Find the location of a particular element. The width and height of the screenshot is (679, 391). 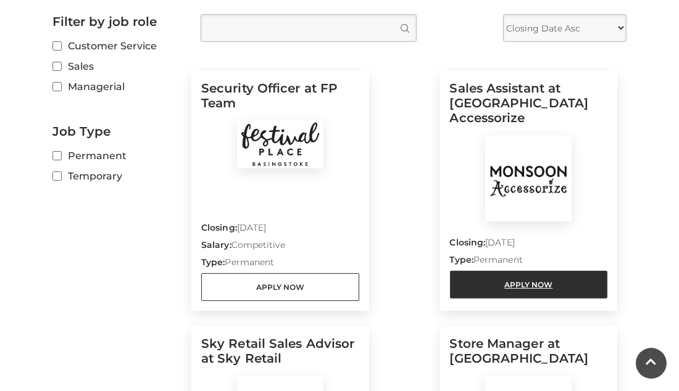

label: Permanent is located at coordinates (117, 156).